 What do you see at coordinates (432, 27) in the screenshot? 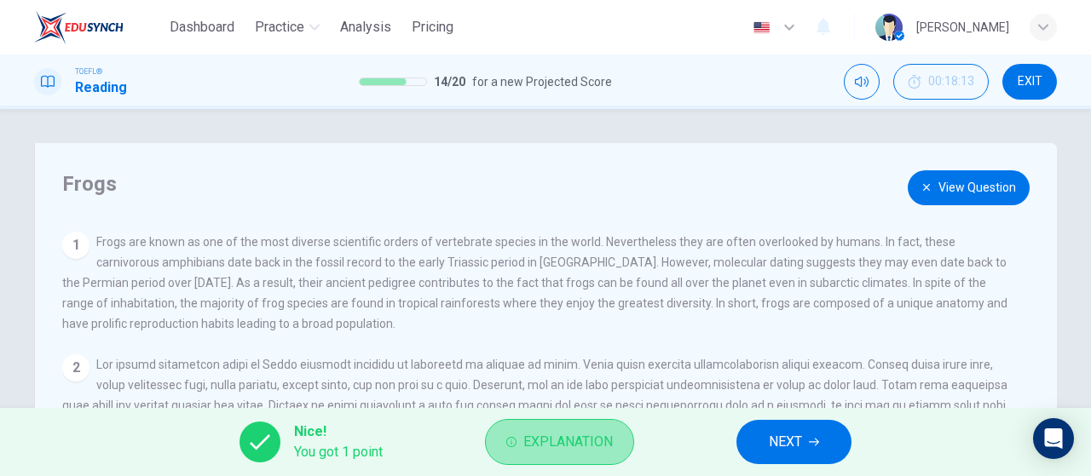
I see `span: Pricing` at bounding box center [432, 27].